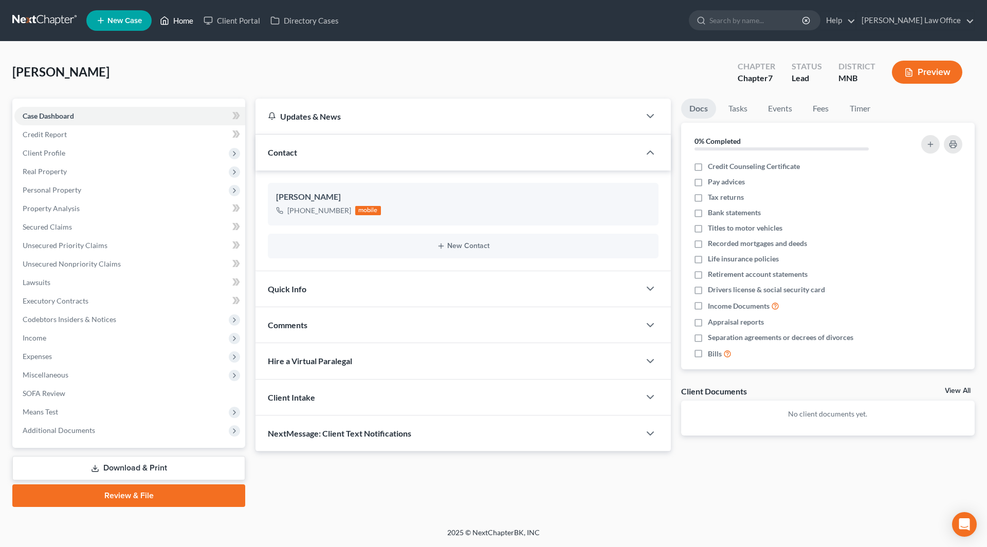  Describe the element at coordinates (780, 108) in the screenshot. I see `a: Events` at that location.